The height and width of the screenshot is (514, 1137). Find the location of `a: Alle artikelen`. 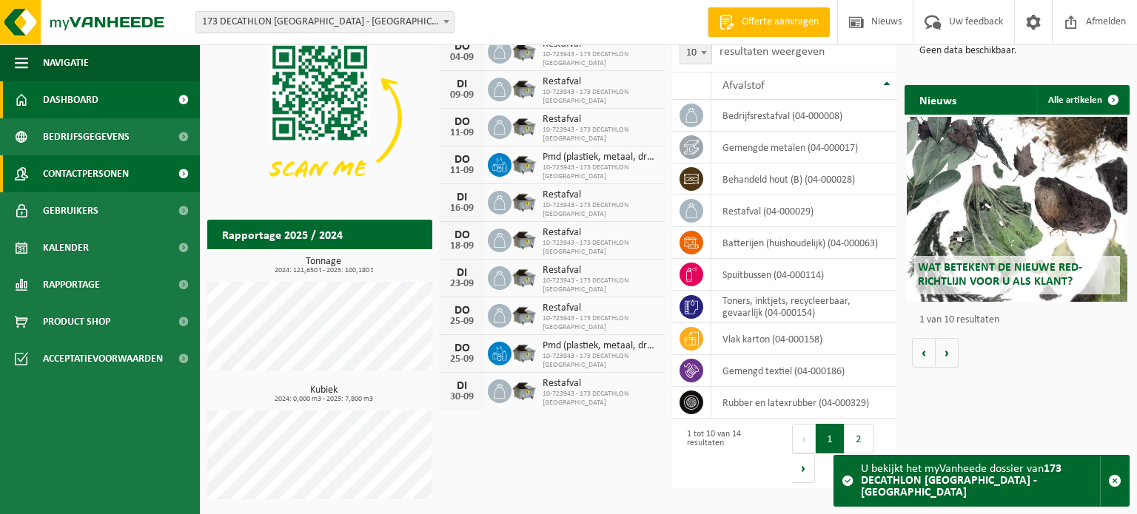

a: Alle artikelen is located at coordinates (1082, 100).